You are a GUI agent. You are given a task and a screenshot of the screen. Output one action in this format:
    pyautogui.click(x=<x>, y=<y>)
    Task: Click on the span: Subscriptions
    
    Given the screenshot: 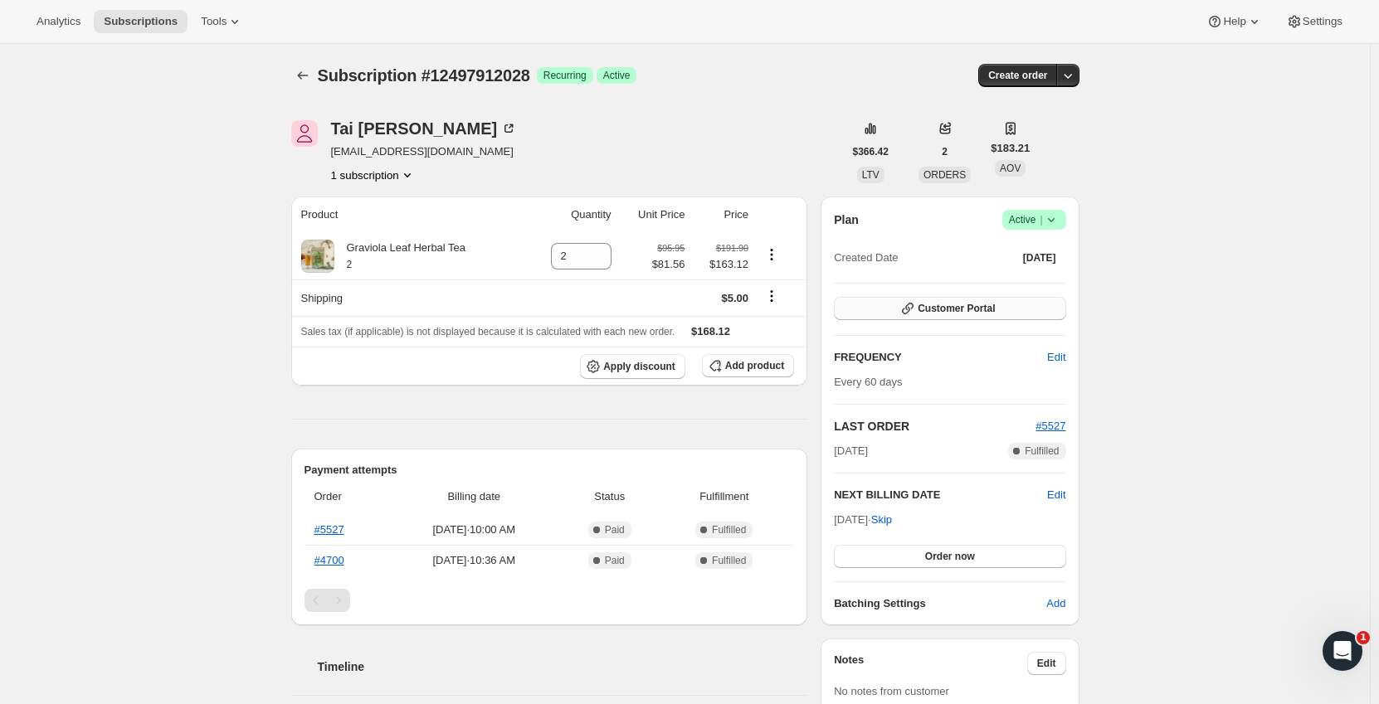 What is the action you would take?
    pyautogui.click(x=140, y=22)
    